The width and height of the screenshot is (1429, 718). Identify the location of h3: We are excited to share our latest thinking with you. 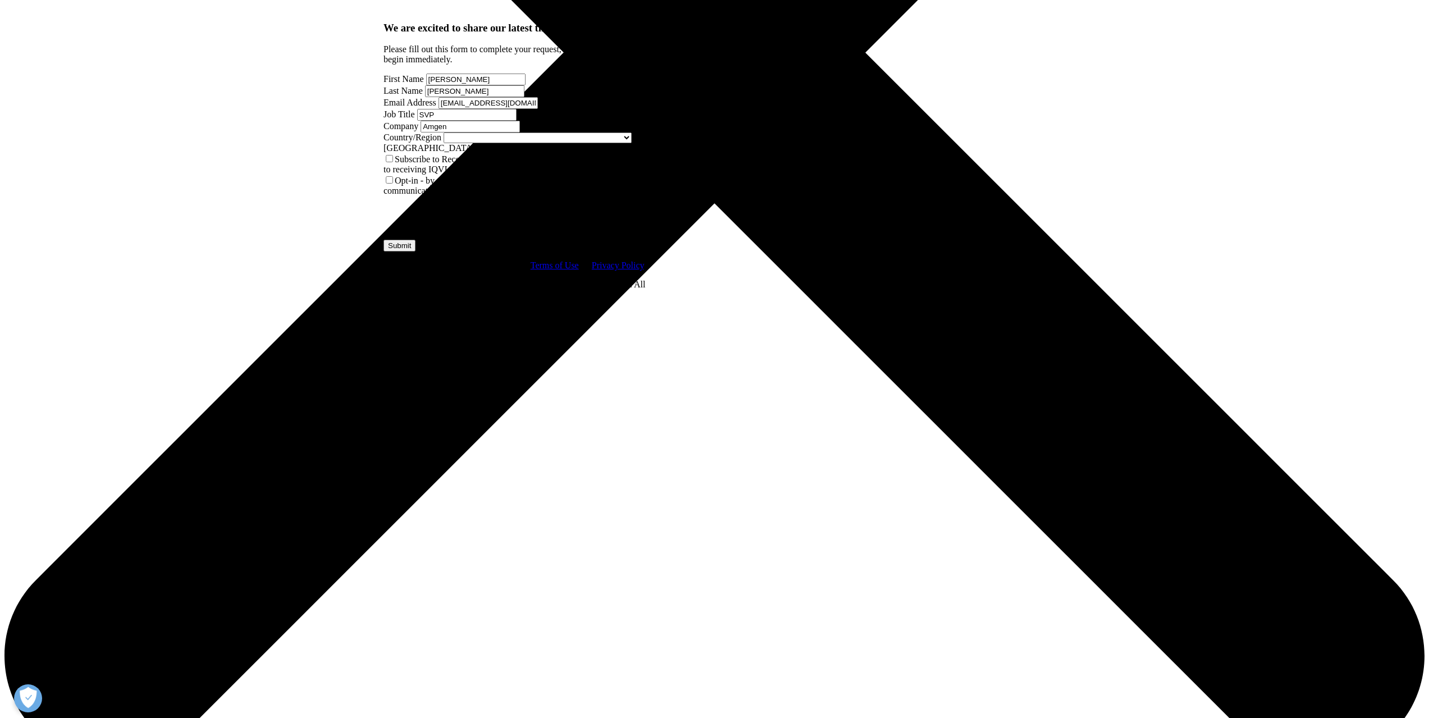
(519, 28).